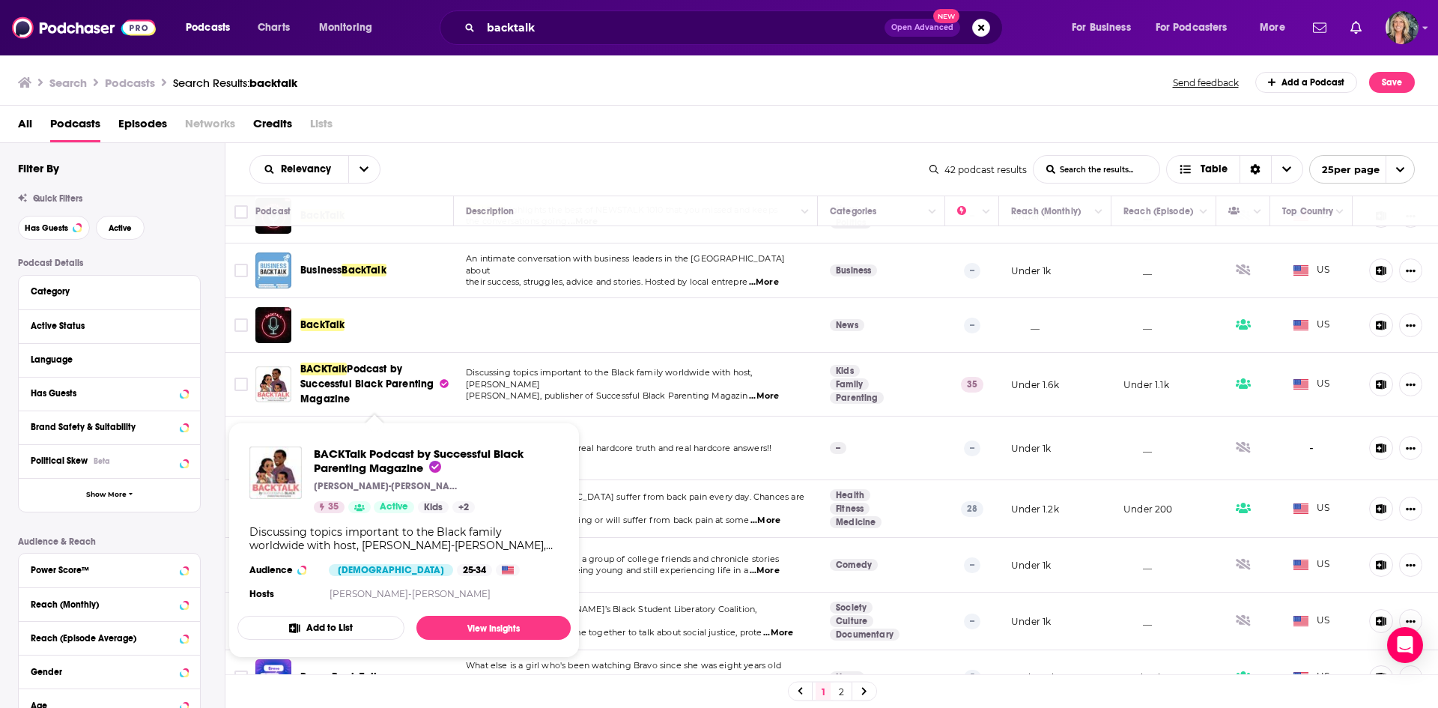 This screenshot has height=708, width=1438. What do you see at coordinates (59, 461) in the screenshot?
I see `span: Political Skew` at bounding box center [59, 461].